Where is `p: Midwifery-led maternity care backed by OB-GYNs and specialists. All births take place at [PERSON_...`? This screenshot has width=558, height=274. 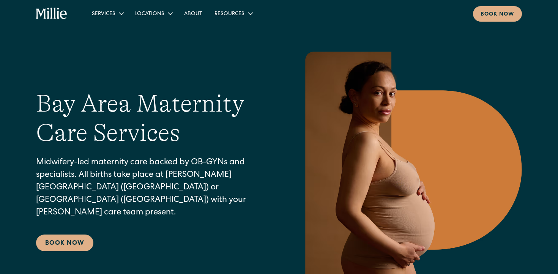
p: Midwifery-led maternity care backed by OB-GYNs and specialists. All births take place at [PERSON_... is located at coordinates (153, 188).